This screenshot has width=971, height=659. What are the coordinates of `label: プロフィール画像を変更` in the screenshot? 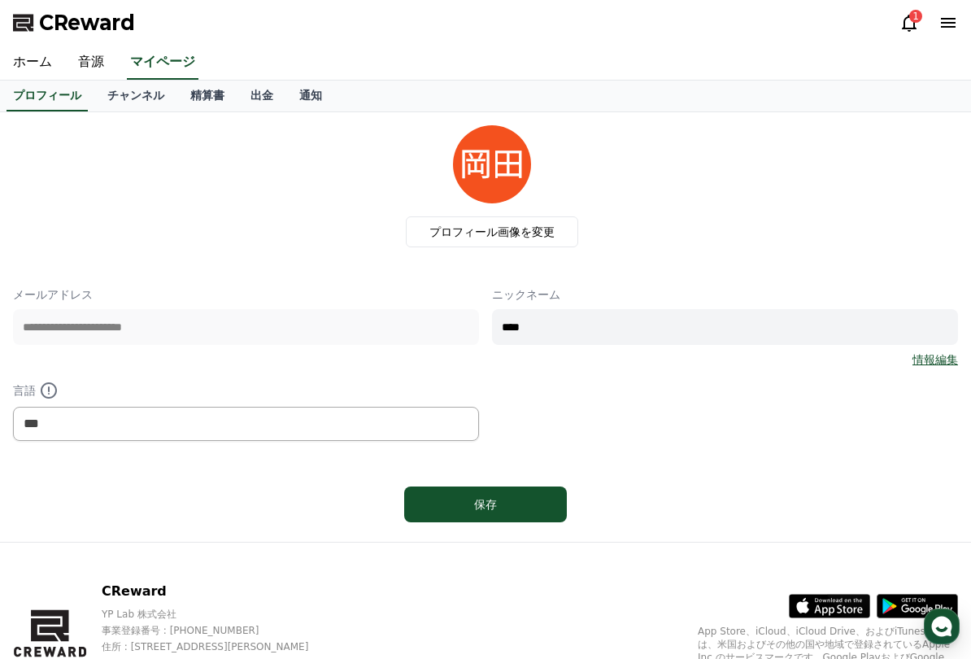 It's located at (492, 232).